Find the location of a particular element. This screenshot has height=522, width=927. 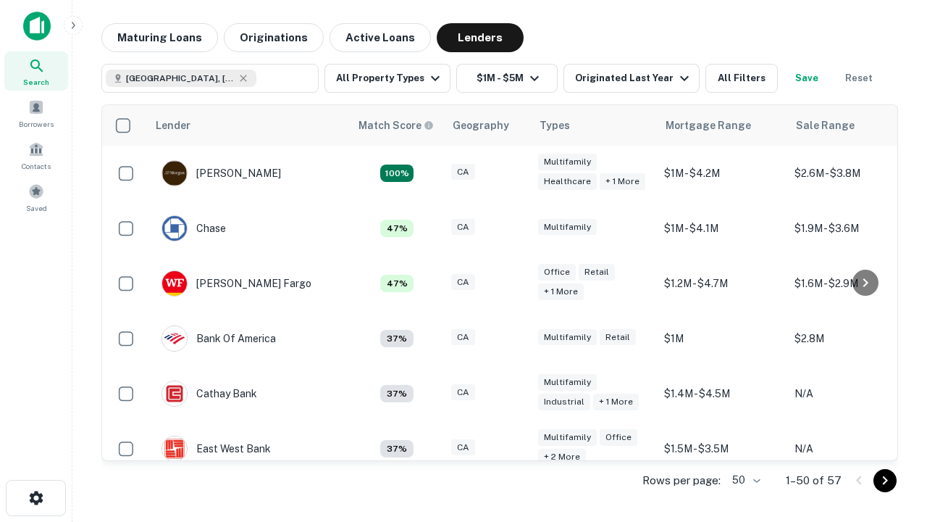

th: Mortgage Range is located at coordinates (722, 125).